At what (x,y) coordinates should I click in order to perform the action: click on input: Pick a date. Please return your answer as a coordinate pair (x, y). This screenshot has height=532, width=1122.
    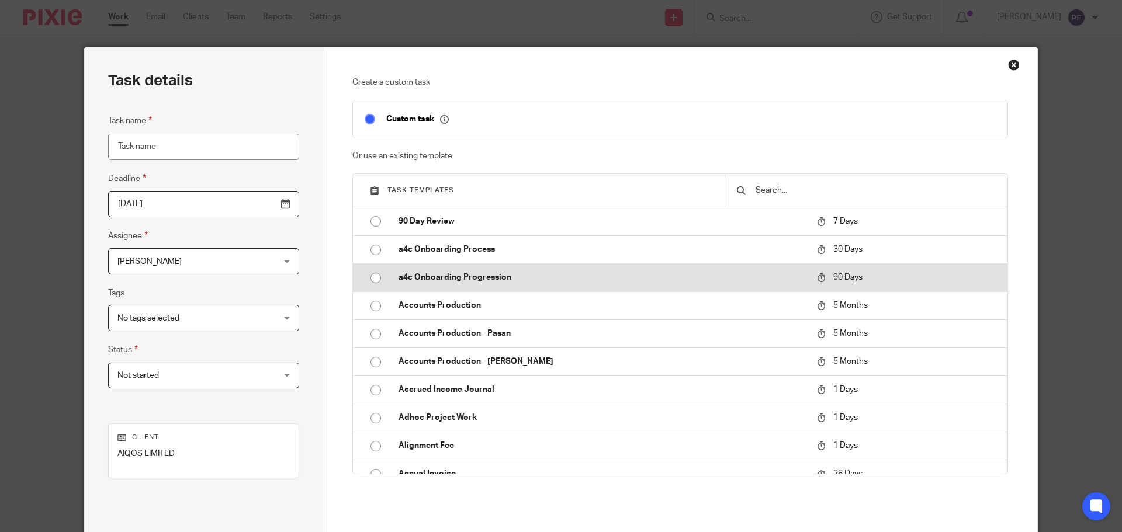
    Looking at the image, I should click on (203, 204).